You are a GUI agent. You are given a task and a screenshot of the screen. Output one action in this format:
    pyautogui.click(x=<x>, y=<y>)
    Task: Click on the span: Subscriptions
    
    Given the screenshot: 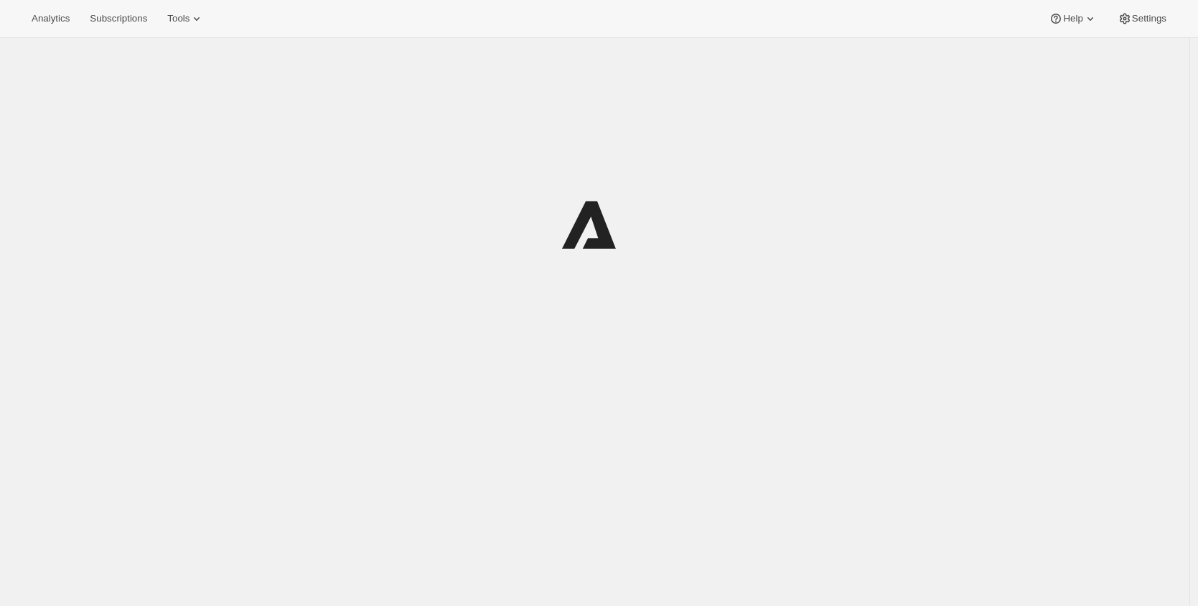 What is the action you would take?
    pyautogui.click(x=118, y=19)
    